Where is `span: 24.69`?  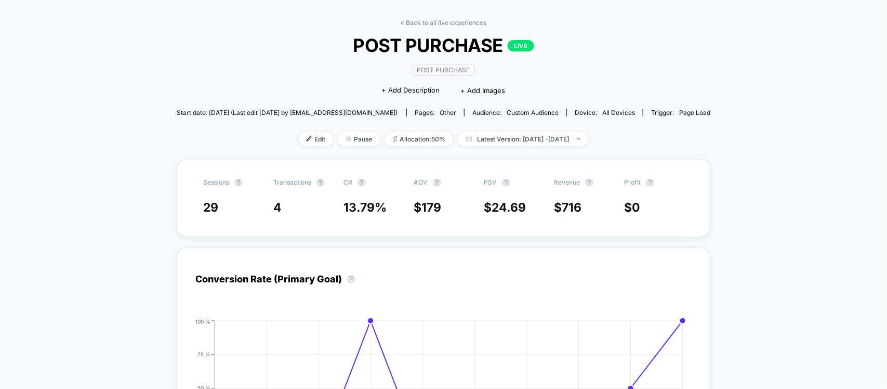
span: 24.69 is located at coordinates (509, 207).